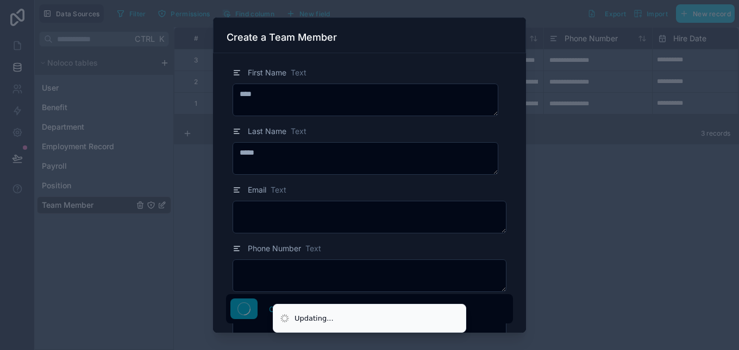 Image resolution: width=739 pixels, height=350 pixels. Describe the element at coordinates (267, 73) in the screenshot. I see `span: First Name` at that location.